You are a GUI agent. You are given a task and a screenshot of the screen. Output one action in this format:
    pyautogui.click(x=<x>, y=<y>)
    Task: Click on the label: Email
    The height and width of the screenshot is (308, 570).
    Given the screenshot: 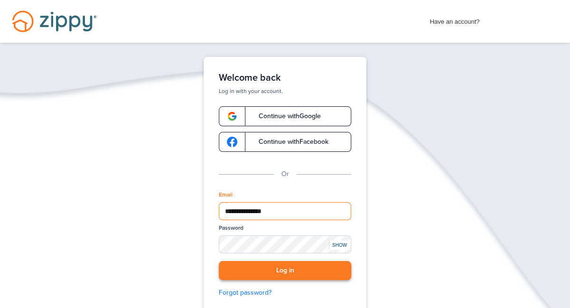 What is the action you would take?
    pyautogui.click(x=225, y=195)
    